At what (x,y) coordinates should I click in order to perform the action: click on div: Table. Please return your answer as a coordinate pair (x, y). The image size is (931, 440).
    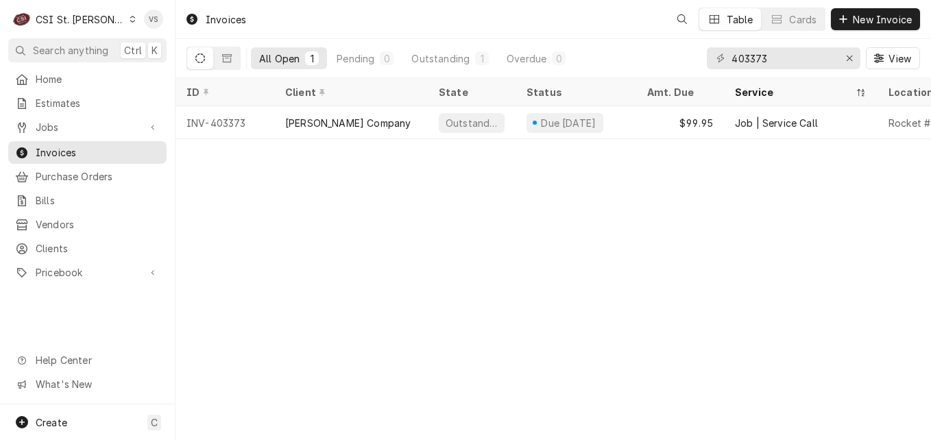
    Looking at the image, I should click on (740, 19).